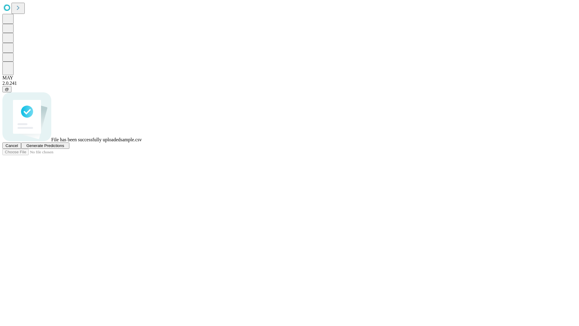  Describe the element at coordinates (289, 78) in the screenshot. I see `div: MAY` at that location.